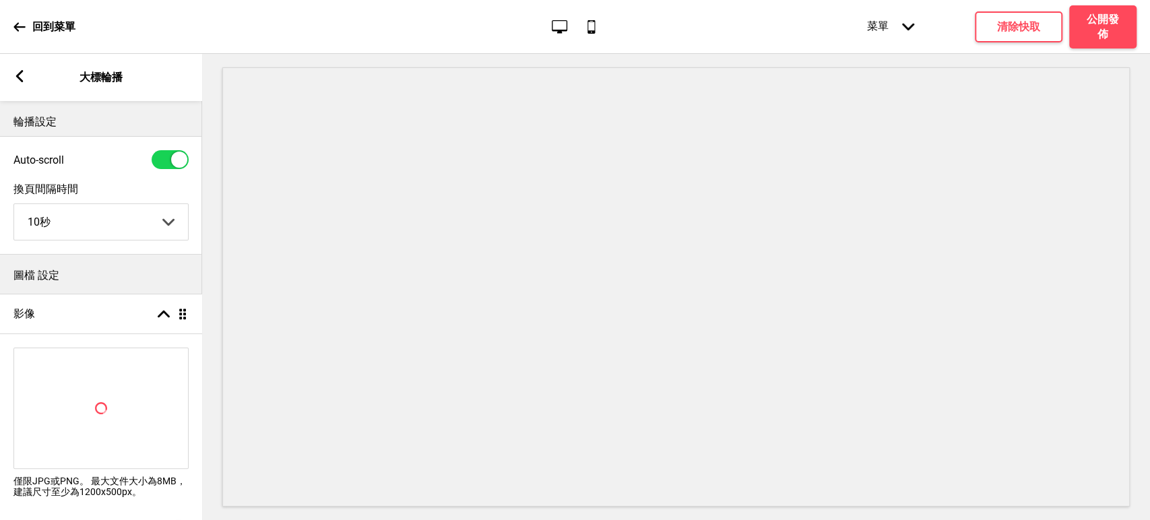  Describe the element at coordinates (38, 160) in the screenshot. I see `label: Auto-scroll` at that location.